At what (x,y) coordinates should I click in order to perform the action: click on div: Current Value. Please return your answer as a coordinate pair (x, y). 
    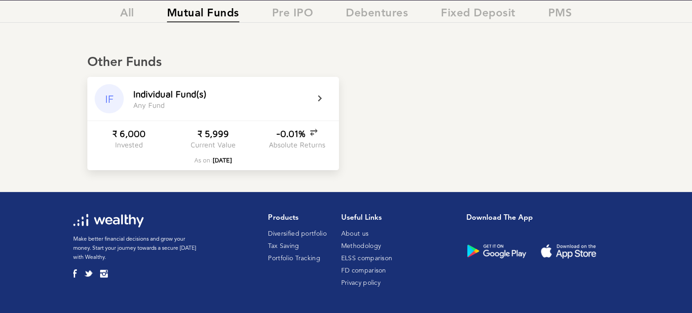
    Looking at the image, I should click on (213, 145).